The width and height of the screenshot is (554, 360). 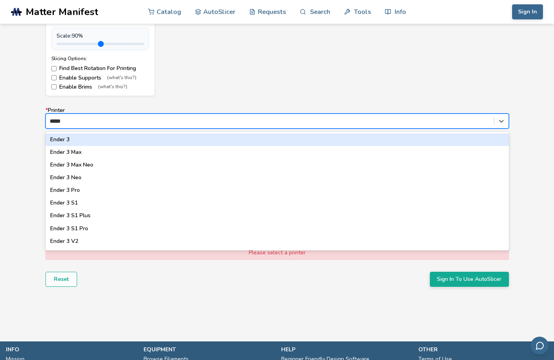 What do you see at coordinates (277, 165) in the screenshot?
I see `div: Ender 3 Max Neo` at bounding box center [277, 165].